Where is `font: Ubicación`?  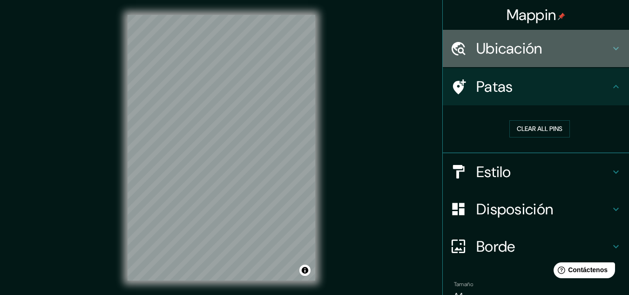 font: Ubicación is located at coordinates (510, 48).